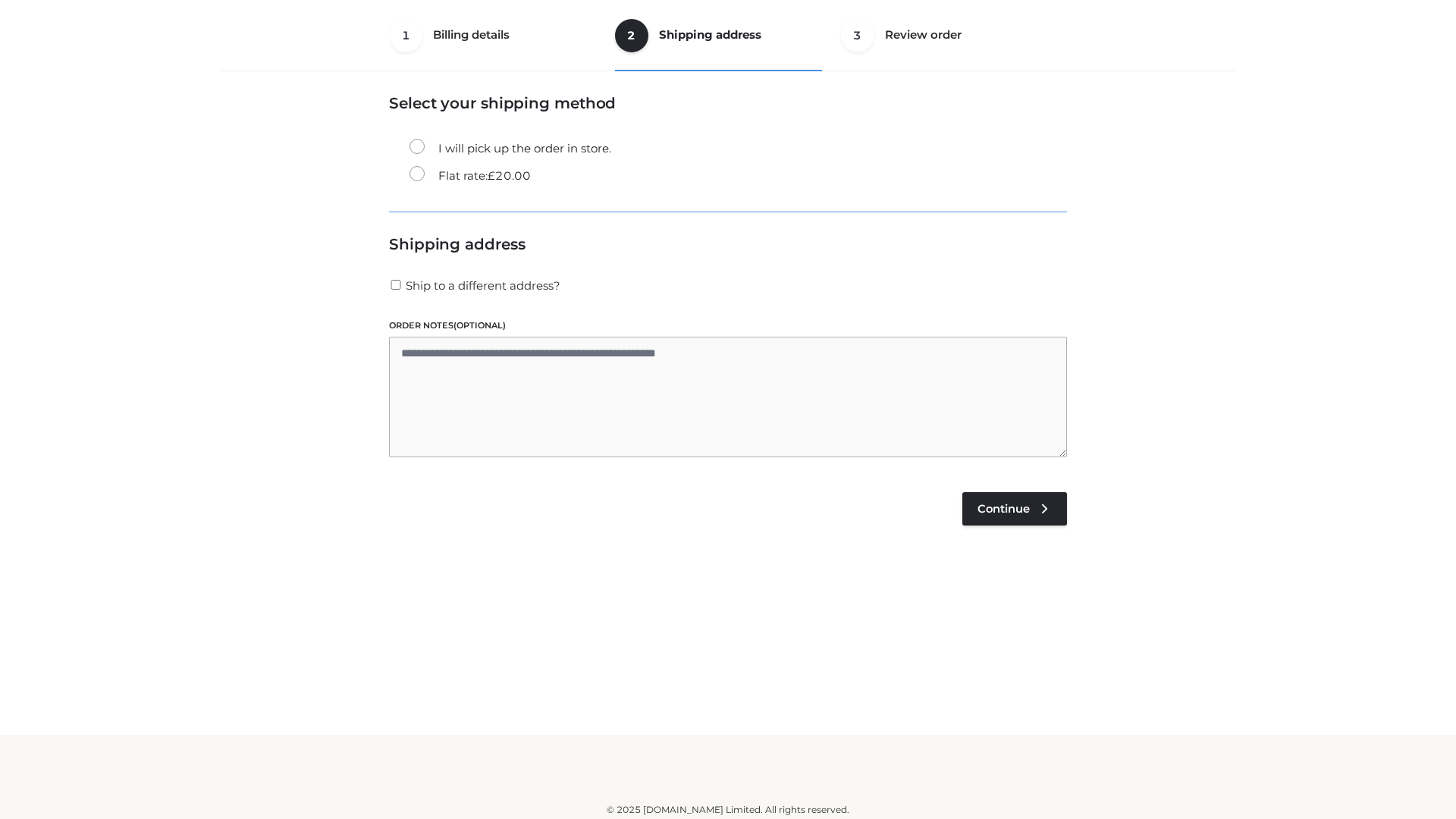 The image size is (1456, 819). Describe the element at coordinates (1003, 509) in the screenshot. I see `span: Continue` at that location.